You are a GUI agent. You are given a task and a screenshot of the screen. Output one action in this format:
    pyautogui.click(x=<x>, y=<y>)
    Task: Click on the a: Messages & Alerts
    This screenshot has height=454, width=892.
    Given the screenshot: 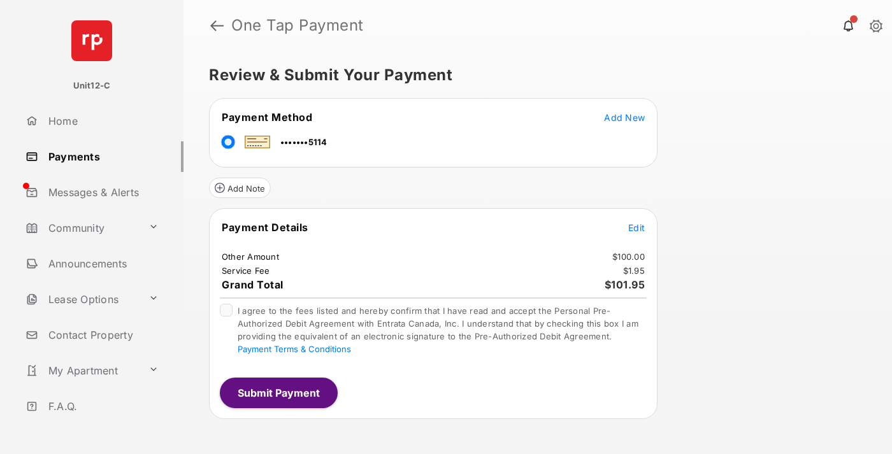 What is the action you would take?
    pyautogui.click(x=102, y=192)
    